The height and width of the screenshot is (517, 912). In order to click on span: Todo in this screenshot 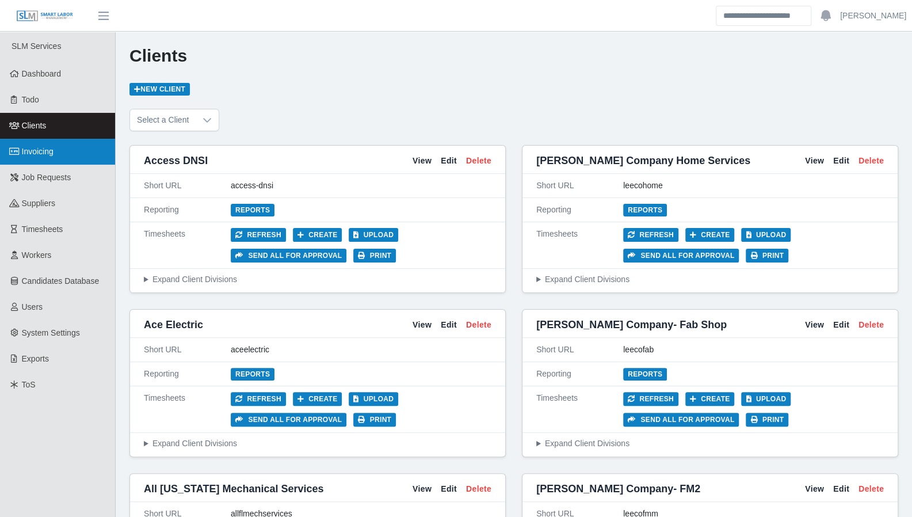, I will do `click(31, 100)`.